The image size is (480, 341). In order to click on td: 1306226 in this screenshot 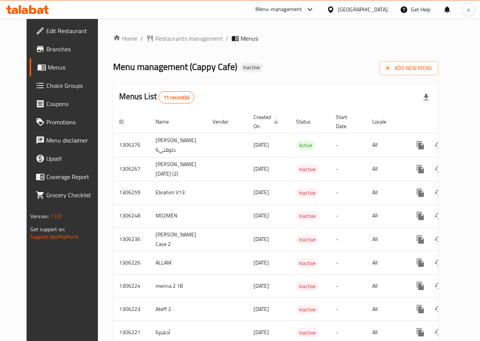, I will do `click(131, 262)`.